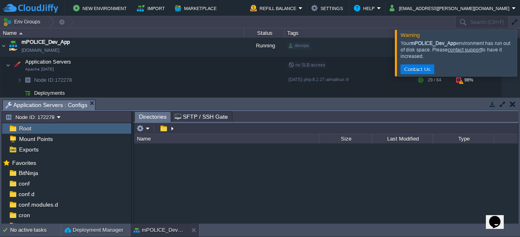  I want to click on span: conf.d, so click(26, 194).